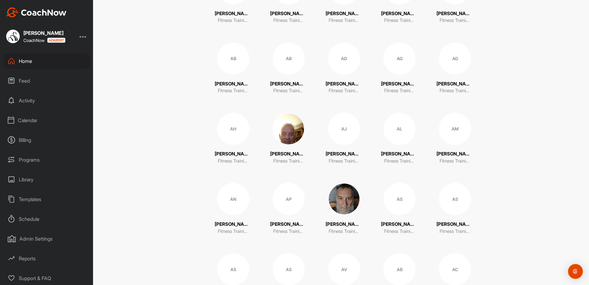 This screenshot has width=589, height=285. What do you see at coordinates (576, 271) in the screenshot?
I see `div: Open Intercom Messenger` at bounding box center [576, 271].